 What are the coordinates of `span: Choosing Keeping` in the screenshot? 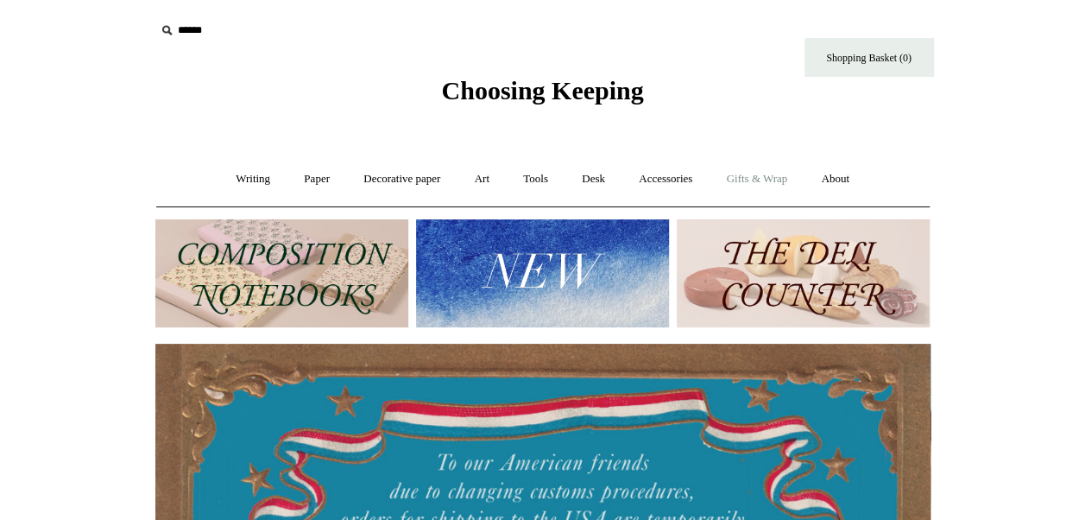 It's located at (542, 90).